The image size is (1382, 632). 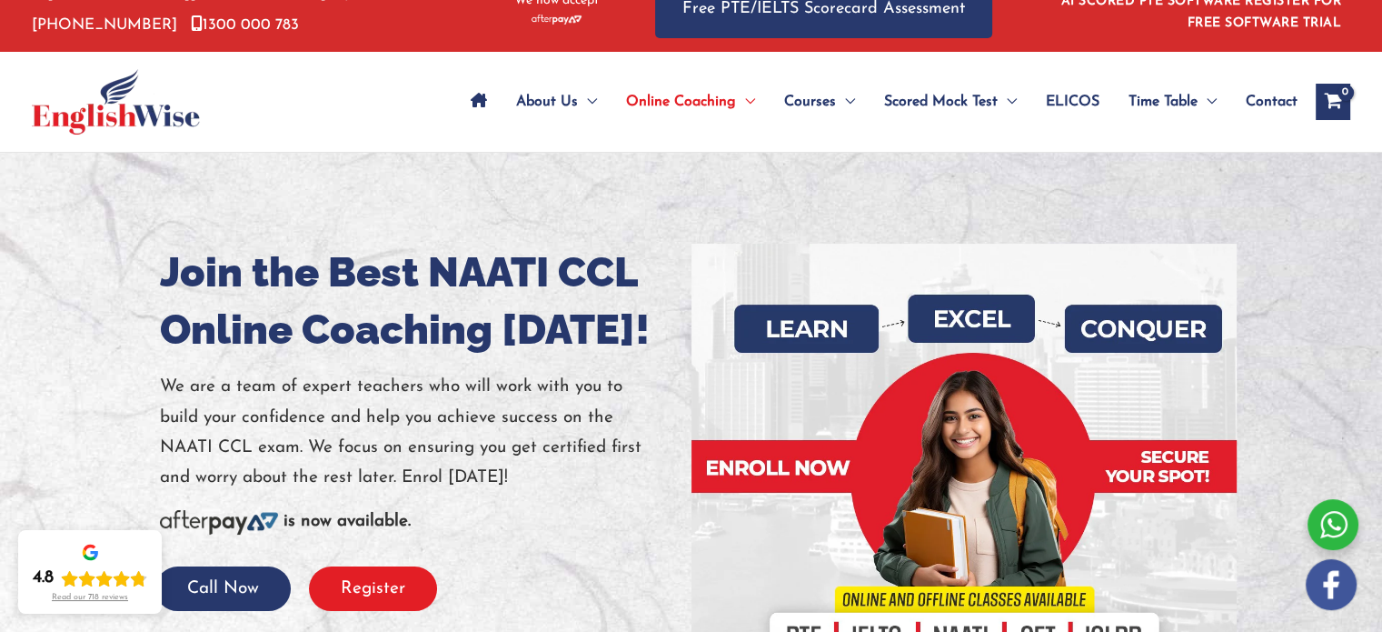 I want to click on b: is now available., so click(x=347, y=521).